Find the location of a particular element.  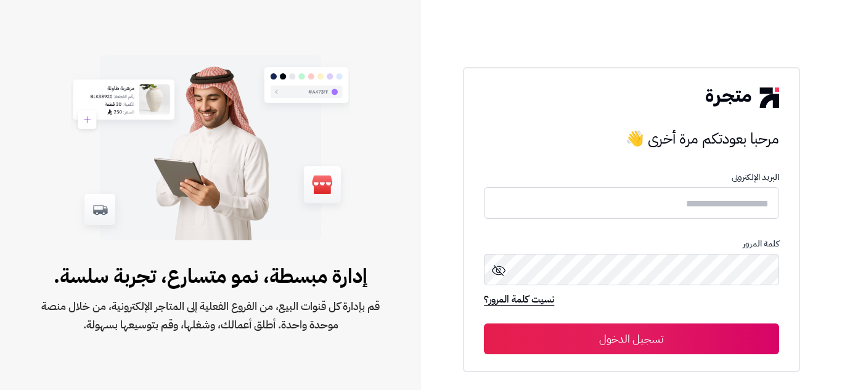

button: تسجيل الدخول is located at coordinates (631, 339).